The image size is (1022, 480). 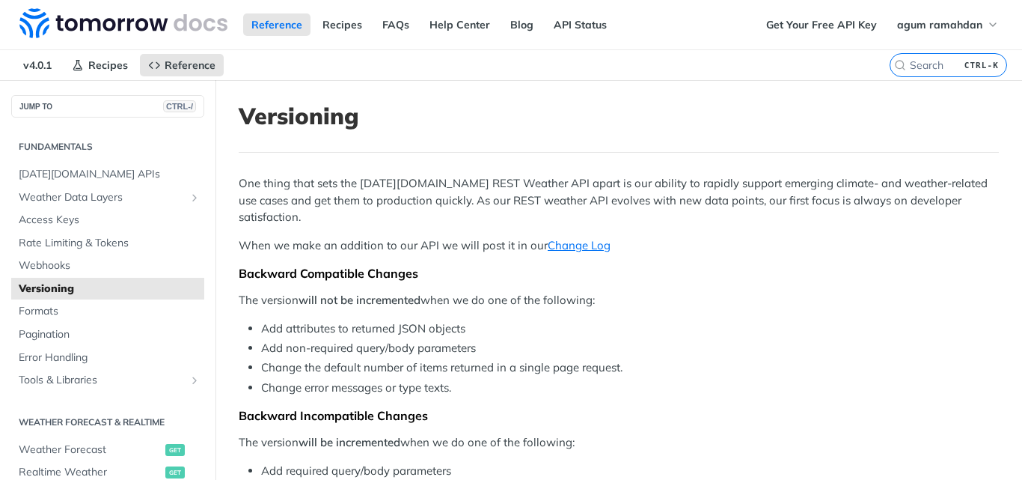 What do you see at coordinates (948, 25) in the screenshot?
I see `button: agum ramahdan` at bounding box center [948, 25].